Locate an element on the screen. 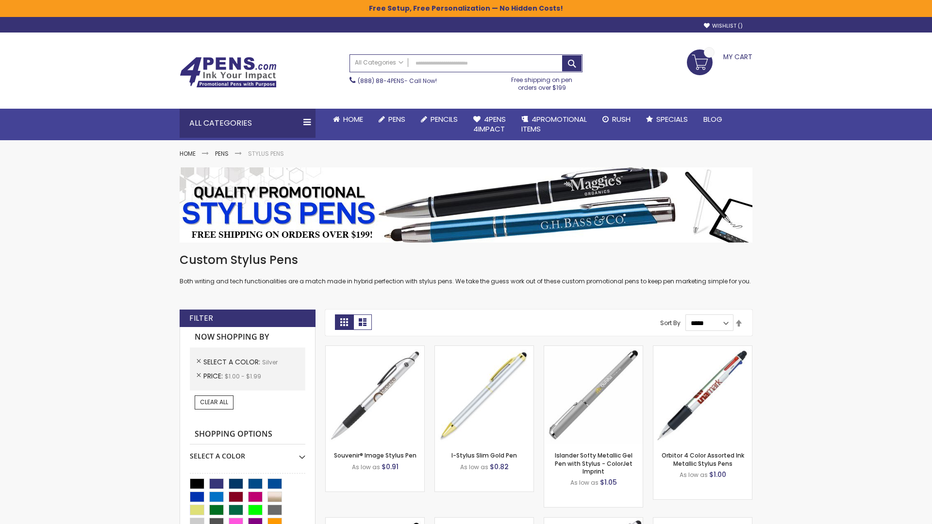  span: Specials is located at coordinates (672, 119).